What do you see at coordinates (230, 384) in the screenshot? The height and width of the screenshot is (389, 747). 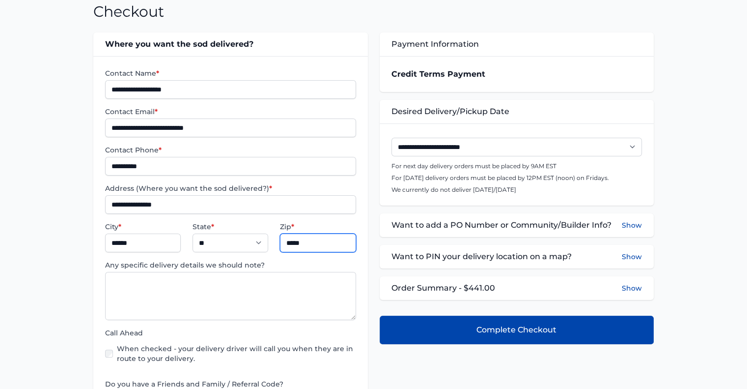 I see `label: Do you have a Friends and Family / Referral Code?` at bounding box center [230, 384].